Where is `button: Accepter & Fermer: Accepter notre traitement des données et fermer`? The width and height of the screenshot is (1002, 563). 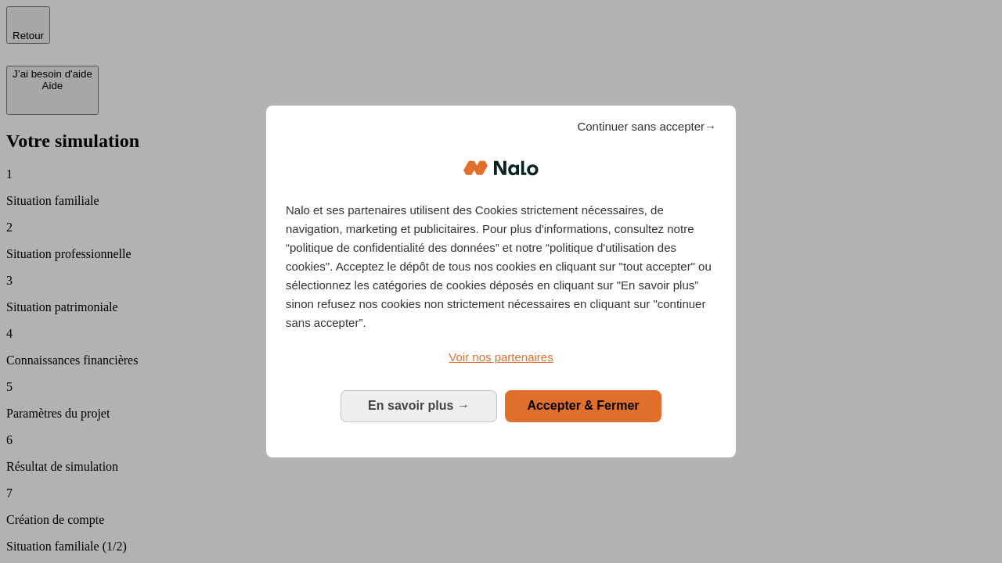 button: Accepter & Fermer: Accepter notre traitement des données et fermer is located at coordinates (583, 406).